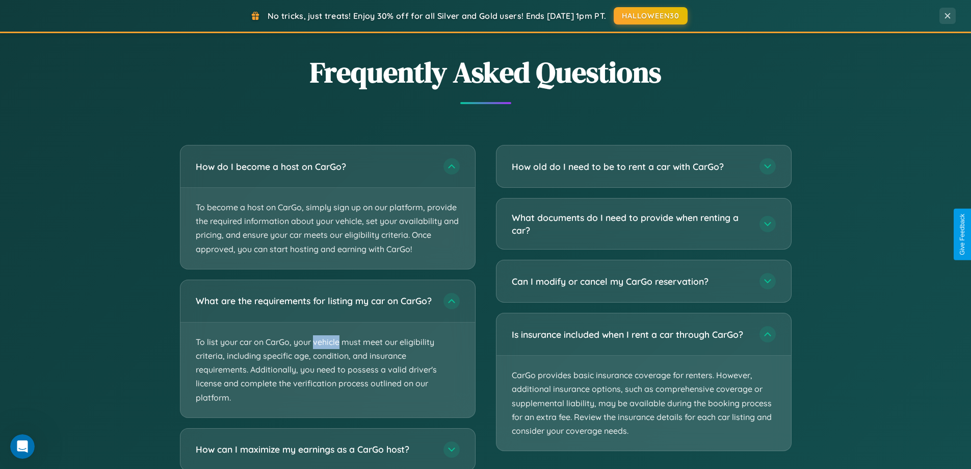 The width and height of the screenshot is (971, 469). What do you see at coordinates (651, 16) in the screenshot?
I see `button: HALLOWEEN30` at bounding box center [651, 16].